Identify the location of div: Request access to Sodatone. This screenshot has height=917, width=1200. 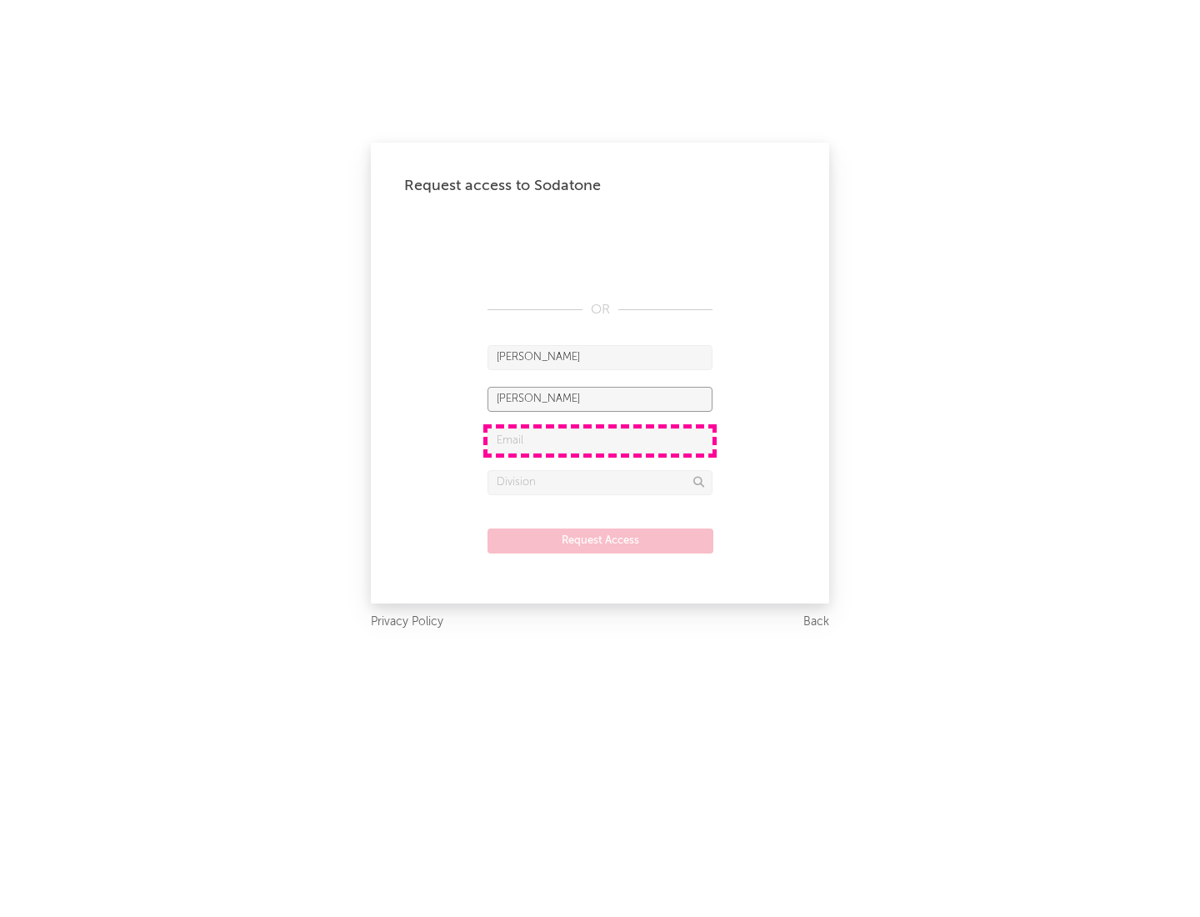
(600, 186).